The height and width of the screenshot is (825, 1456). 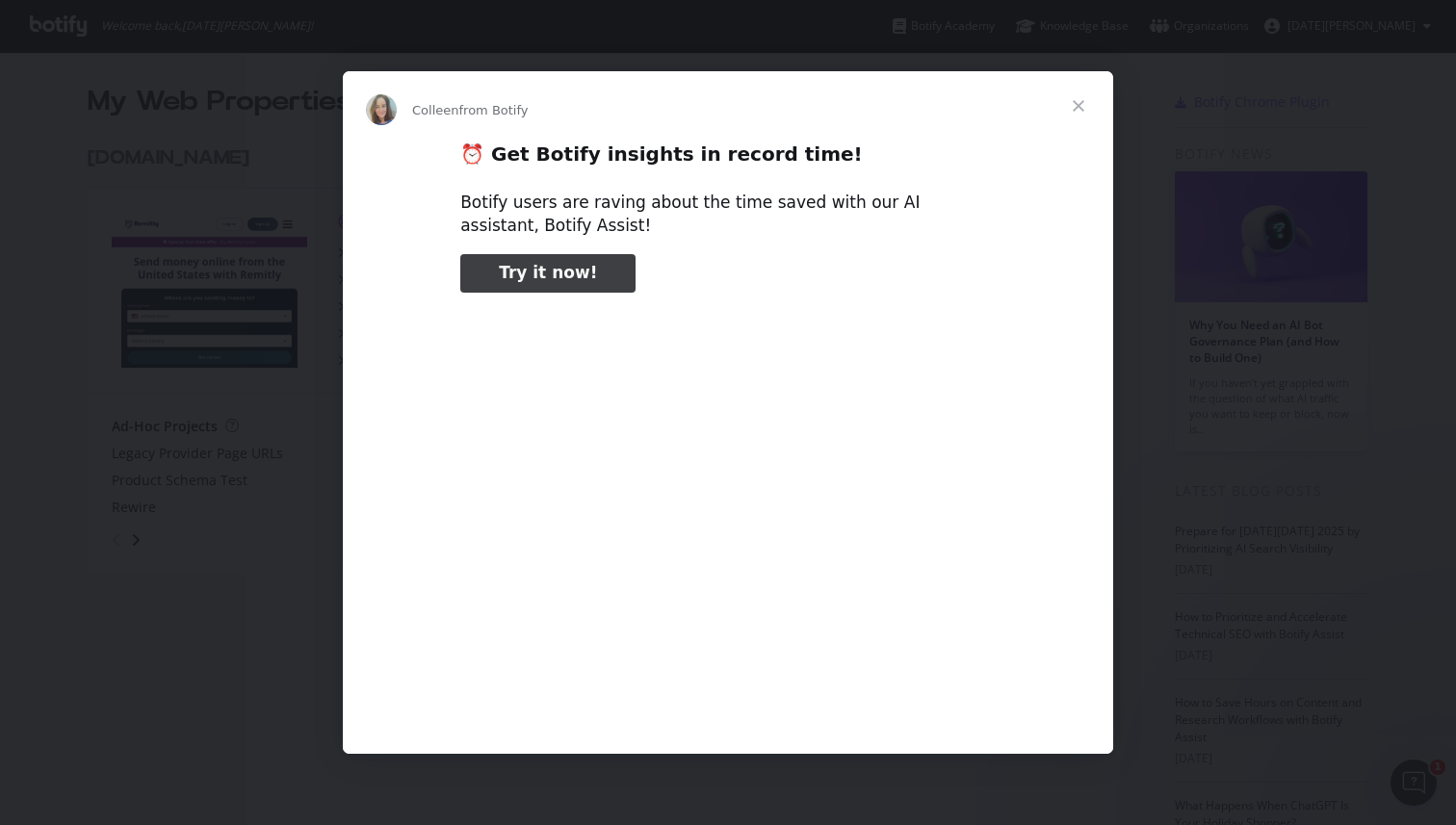 I want to click on h2: ⏰ Get Botify insights in record time!, so click(x=728, y=159).